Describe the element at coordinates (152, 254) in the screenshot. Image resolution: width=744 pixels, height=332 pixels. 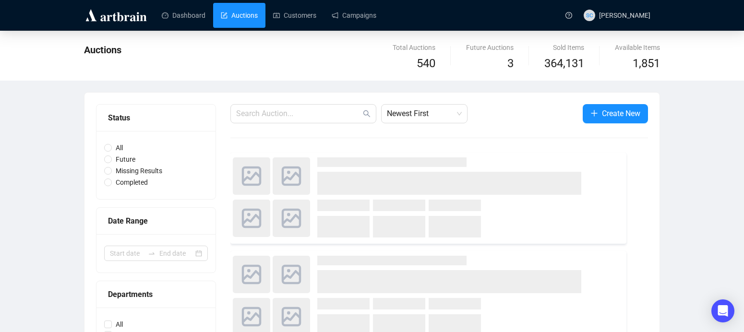
I see `span: to` at that location.